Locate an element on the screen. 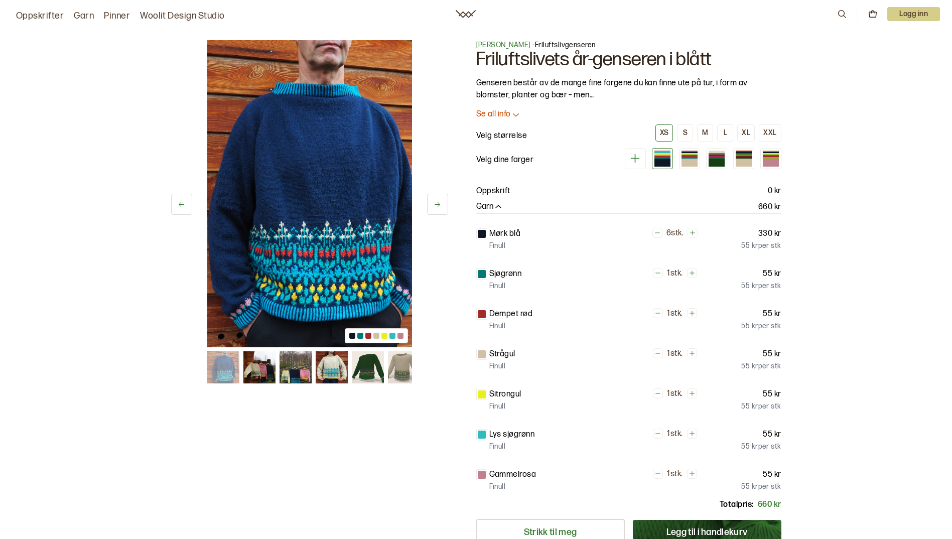 This screenshot has height=539, width=952. p: Dempet rød is located at coordinates (511, 314).